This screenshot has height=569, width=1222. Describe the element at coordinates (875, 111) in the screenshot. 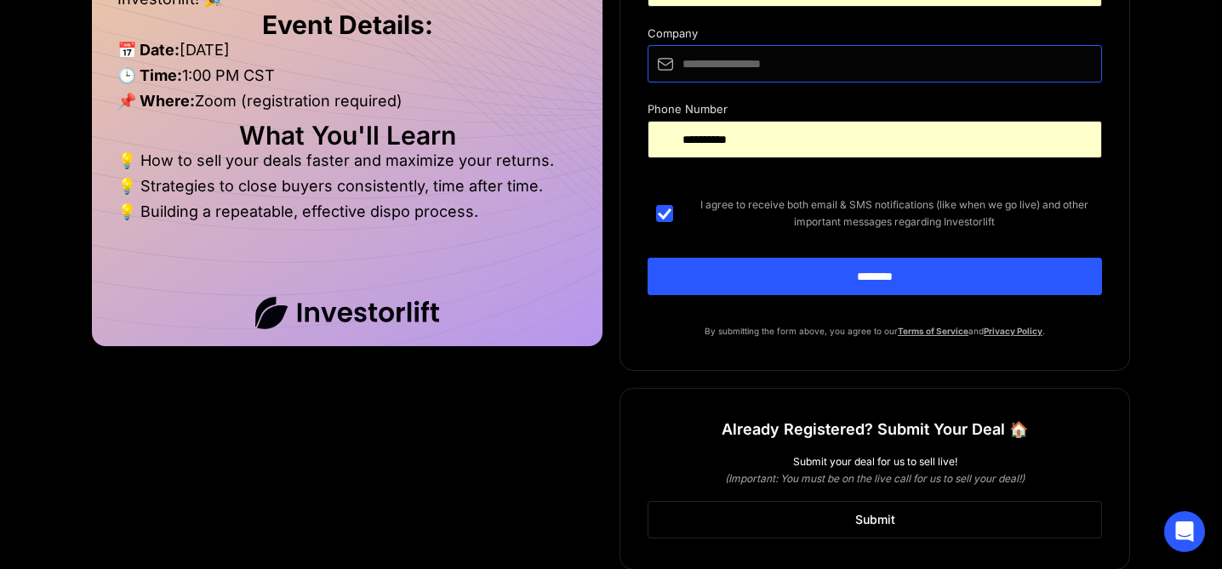

I see `div: Phone Number` at that location.